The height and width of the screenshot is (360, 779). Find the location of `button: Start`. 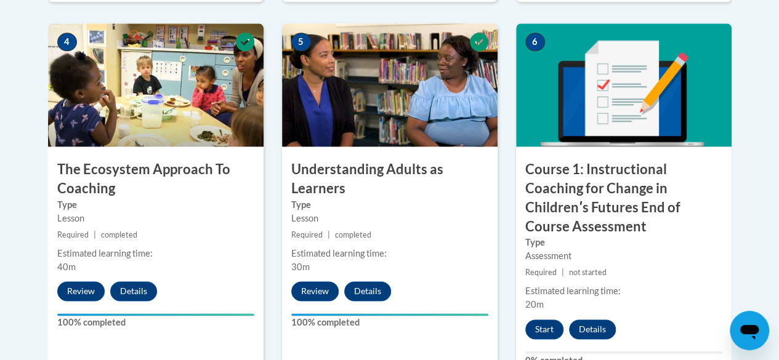

button: Start is located at coordinates (544, 329).